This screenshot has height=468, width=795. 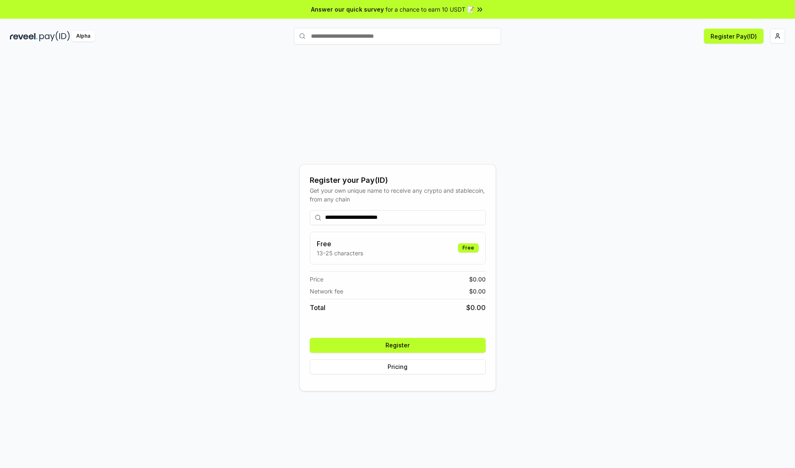 I want to click on button: Register, so click(x=398, y=345).